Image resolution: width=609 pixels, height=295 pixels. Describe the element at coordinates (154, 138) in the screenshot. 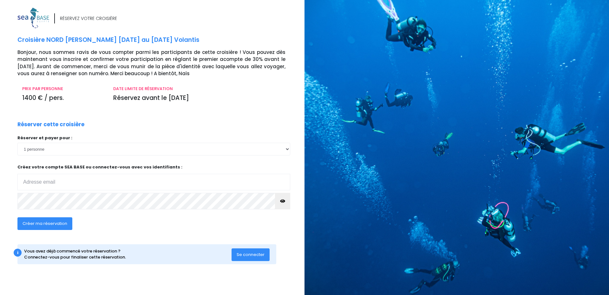

I see `p: Réserver et payer pour :` at that location.